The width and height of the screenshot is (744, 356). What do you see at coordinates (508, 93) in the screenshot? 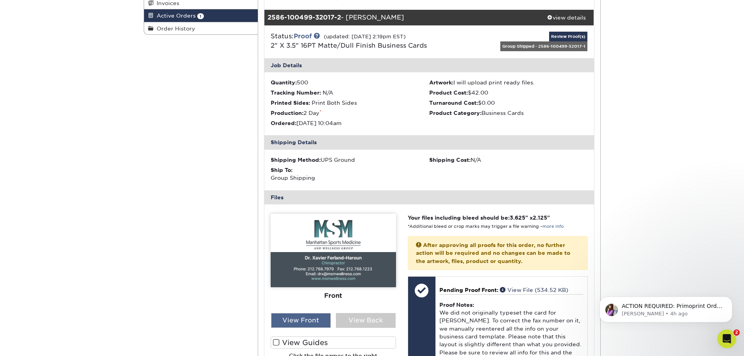
I see `li: $42.00` at bounding box center [508, 93].